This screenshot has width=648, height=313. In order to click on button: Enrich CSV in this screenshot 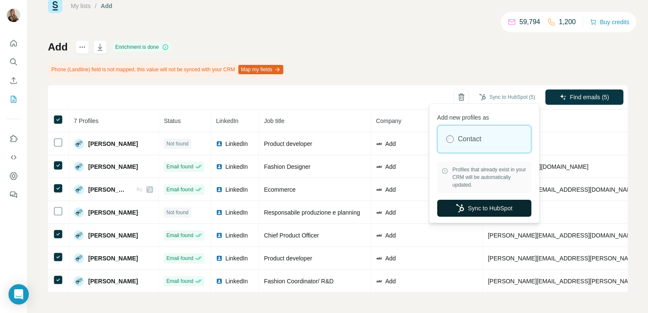, I will do `click(14, 81)`.